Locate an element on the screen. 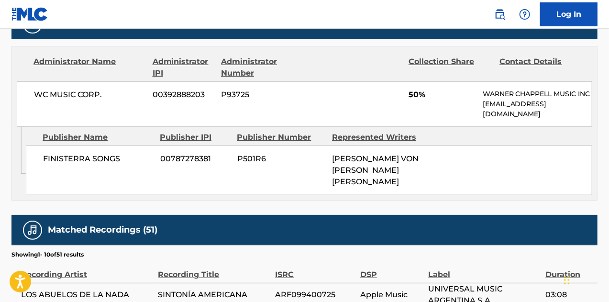 Image resolution: width=609 pixels, height=302 pixels. img: MLC Logo is located at coordinates (30, 14).